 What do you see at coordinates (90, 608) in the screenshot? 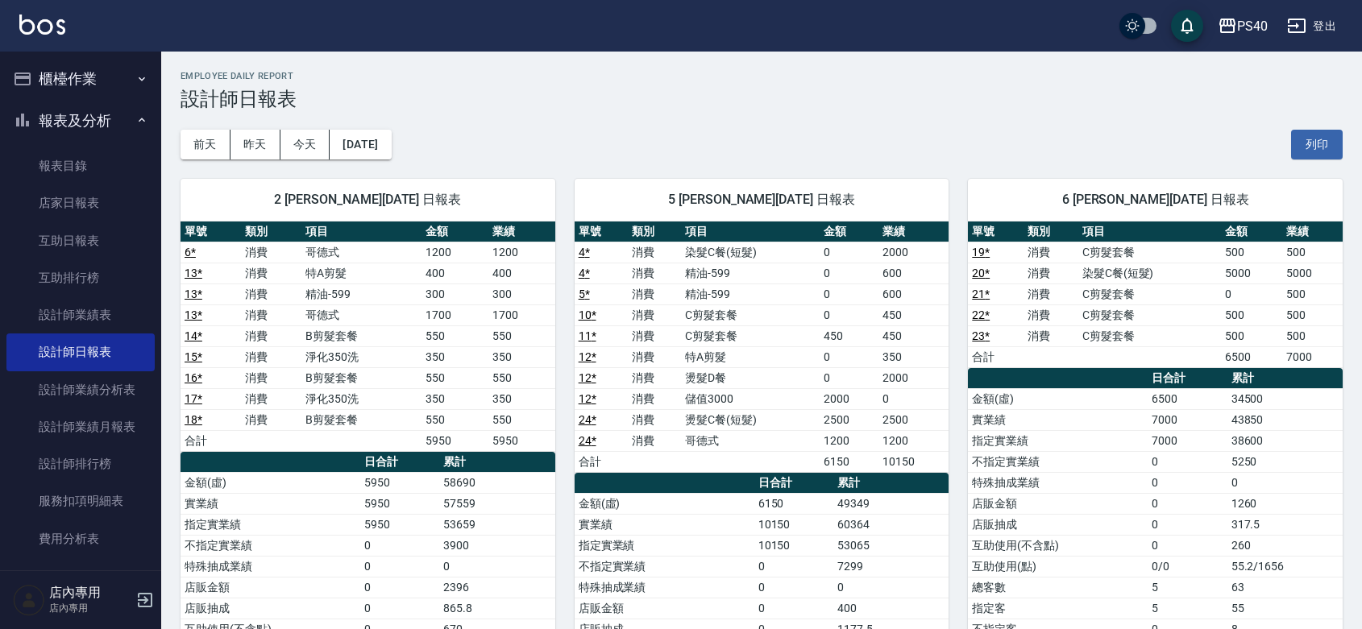
I see `p: 店內專用` at bounding box center [90, 608].